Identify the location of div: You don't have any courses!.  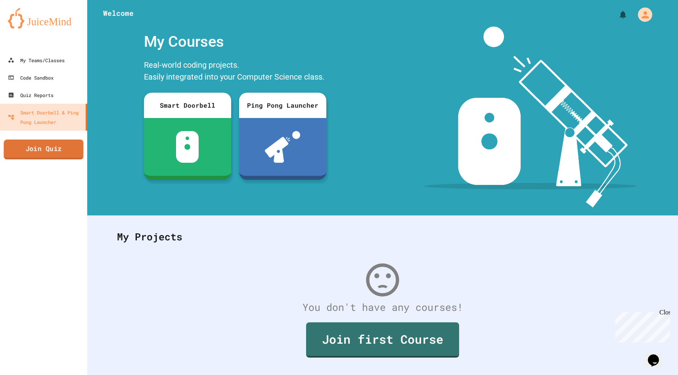
(383, 308).